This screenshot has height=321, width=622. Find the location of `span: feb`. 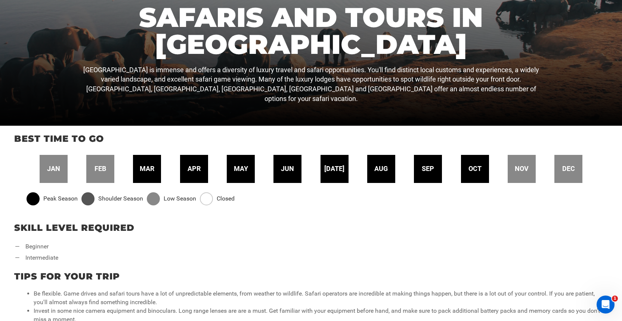

span: feb is located at coordinates (100, 169).